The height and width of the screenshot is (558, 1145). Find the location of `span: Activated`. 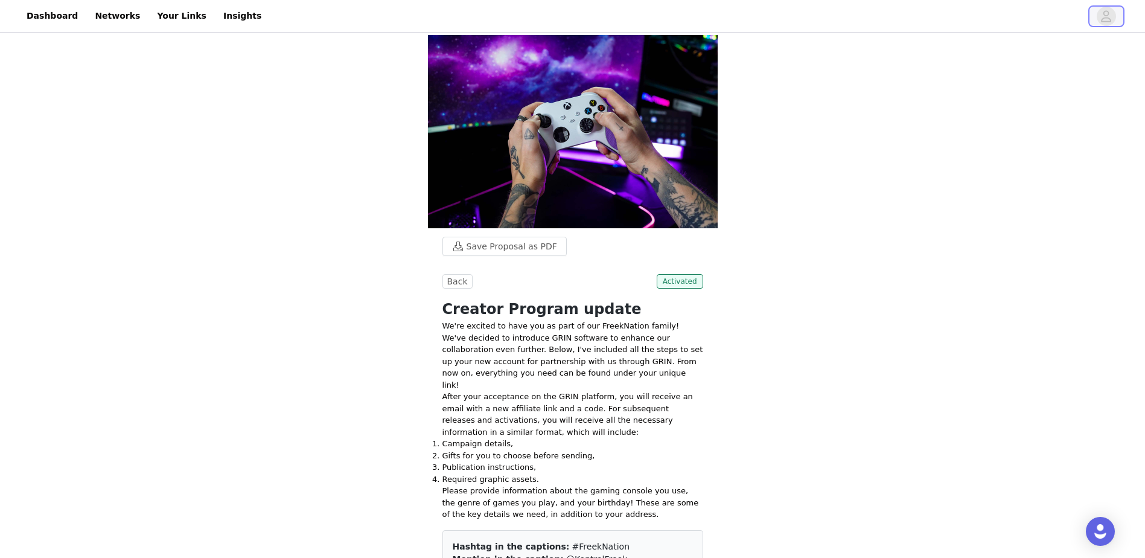

span: Activated is located at coordinates (680, 281).